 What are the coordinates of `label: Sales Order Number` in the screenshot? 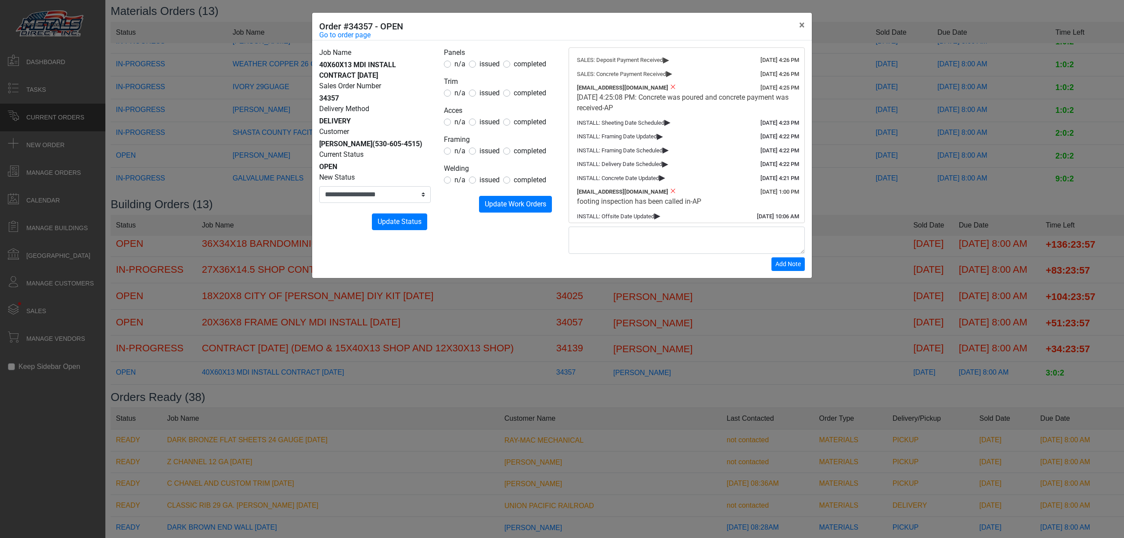 It's located at (350, 86).